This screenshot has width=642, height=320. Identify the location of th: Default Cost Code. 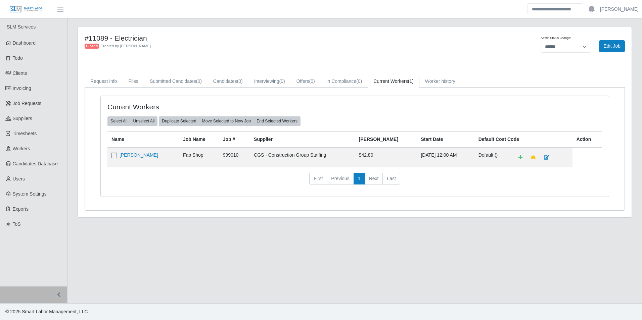
(523, 139).